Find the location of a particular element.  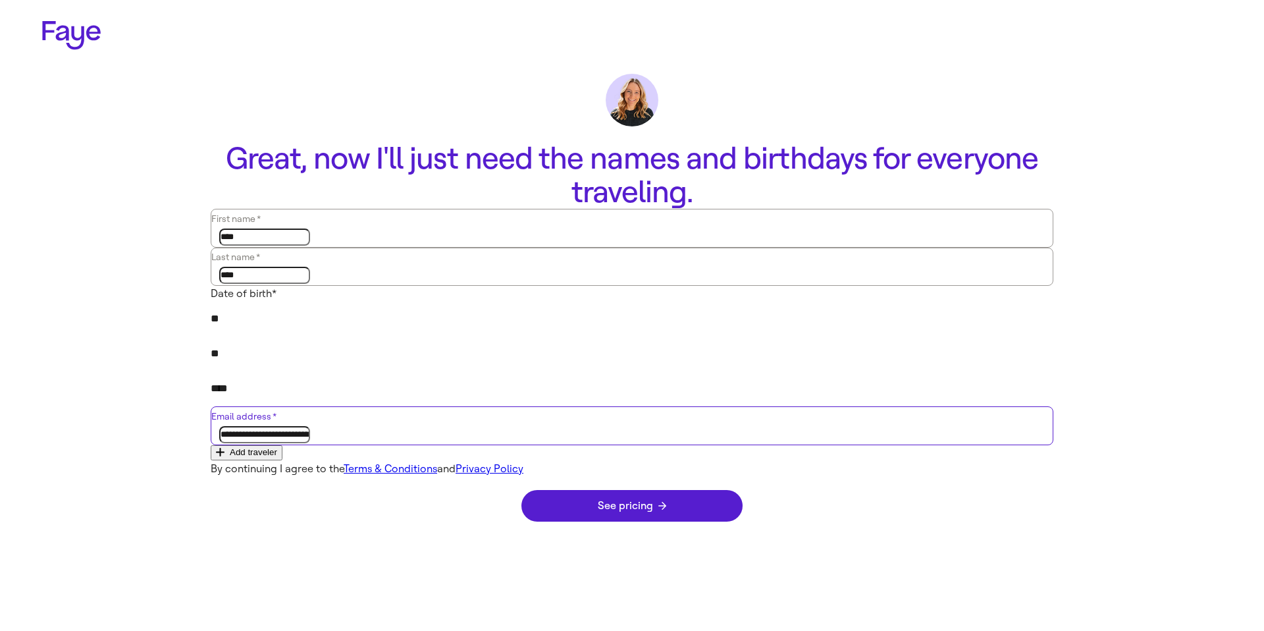

span: Add traveler is located at coordinates (246, 452).